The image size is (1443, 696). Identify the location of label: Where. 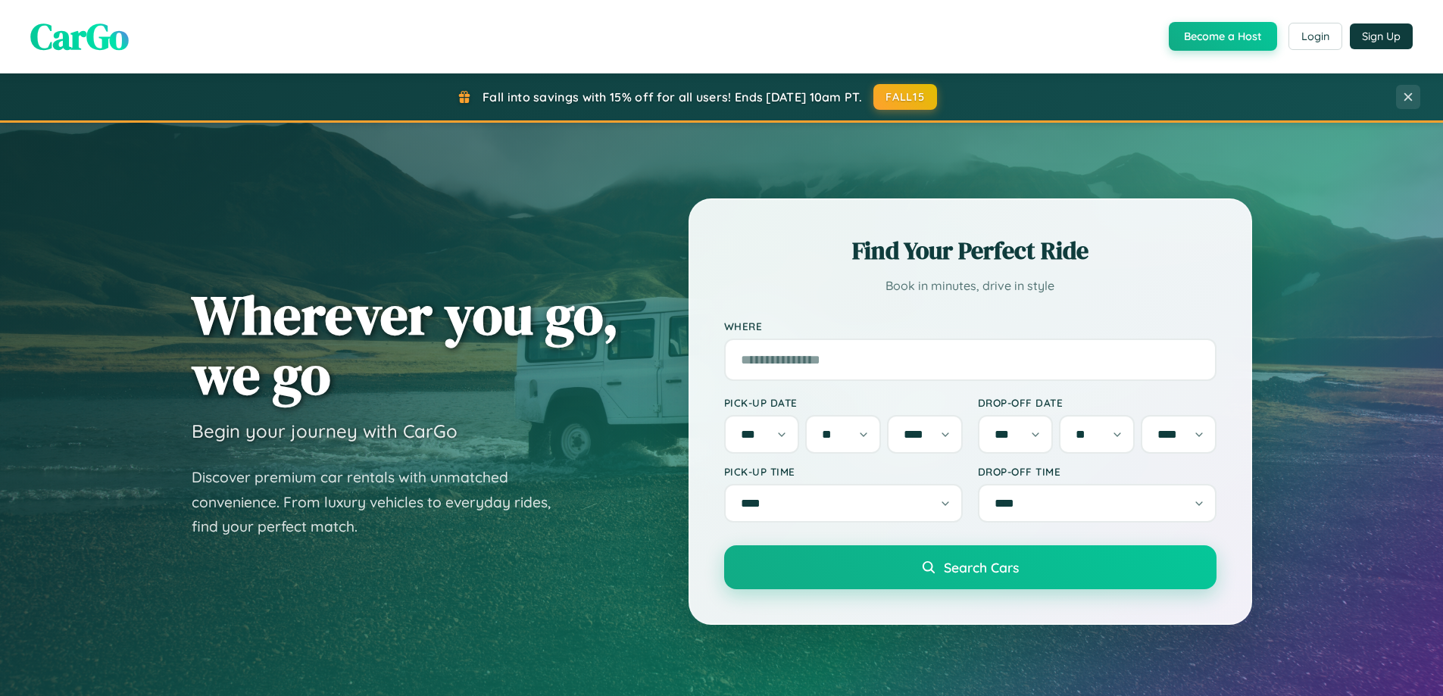
(971, 326).